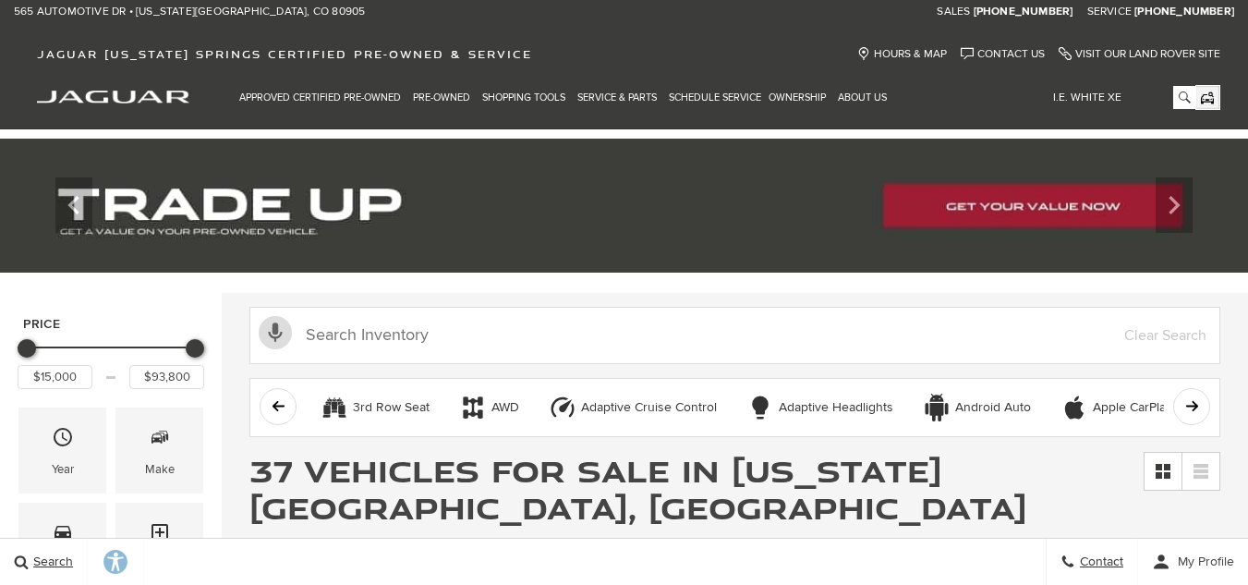 The image size is (1248, 585). What do you see at coordinates (799, 97) in the screenshot?
I see `a: Ownership` at bounding box center [799, 97].